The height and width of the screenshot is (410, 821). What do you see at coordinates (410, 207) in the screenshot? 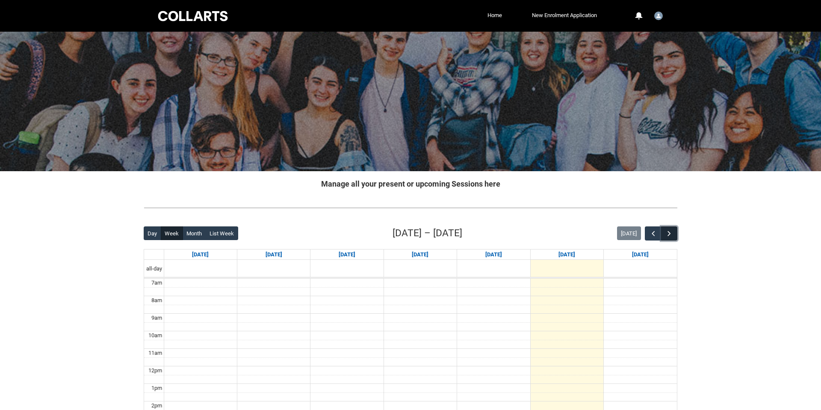
I see `img: REDU_GREY_LINE` at bounding box center [410, 207].